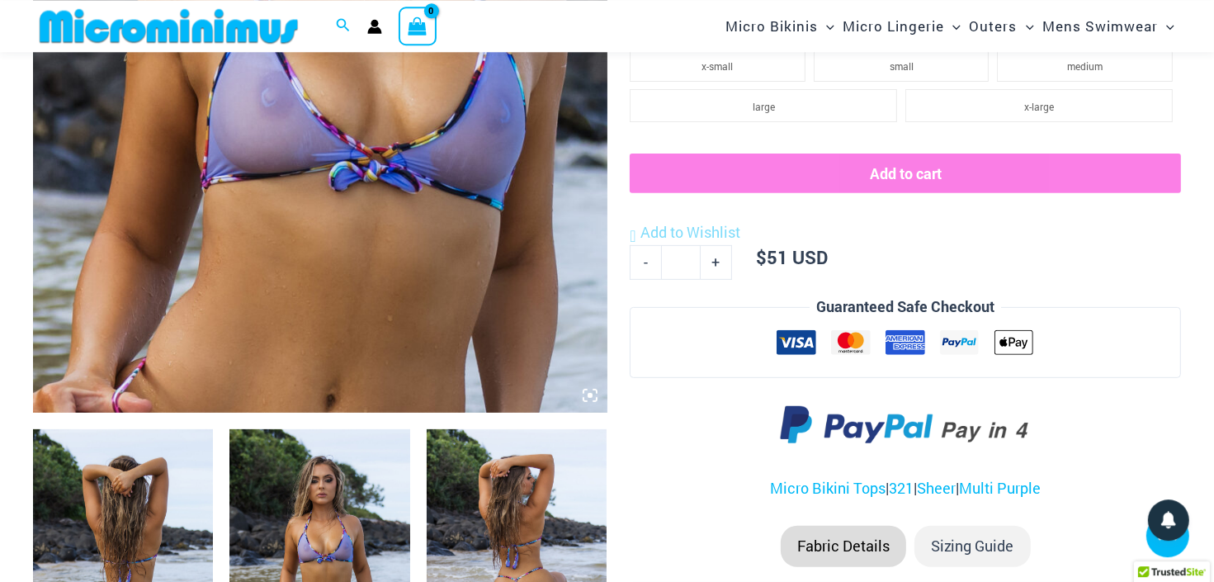 The image size is (1214, 582). What do you see at coordinates (906, 173) in the screenshot?
I see `button: Add to cart` at bounding box center [906, 173].